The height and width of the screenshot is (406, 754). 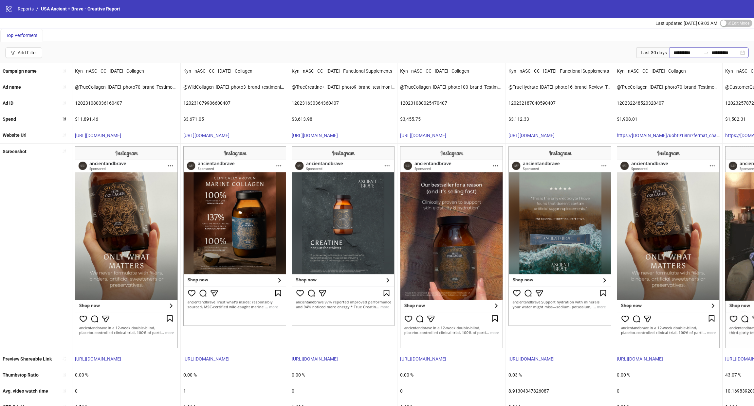 I want to click on b: Avg. video watch time, so click(x=25, y=391).